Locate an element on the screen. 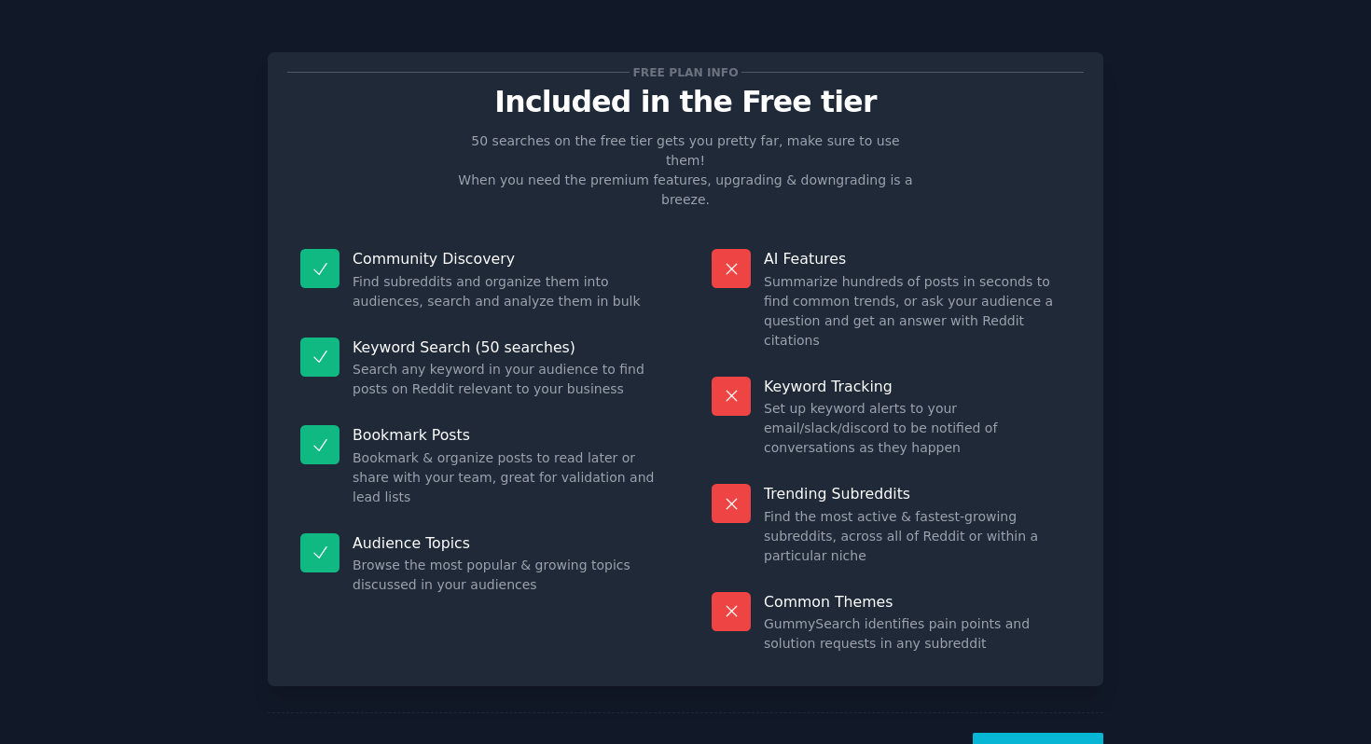  p: Bookmark Posts is located at coordinates (506, 435).